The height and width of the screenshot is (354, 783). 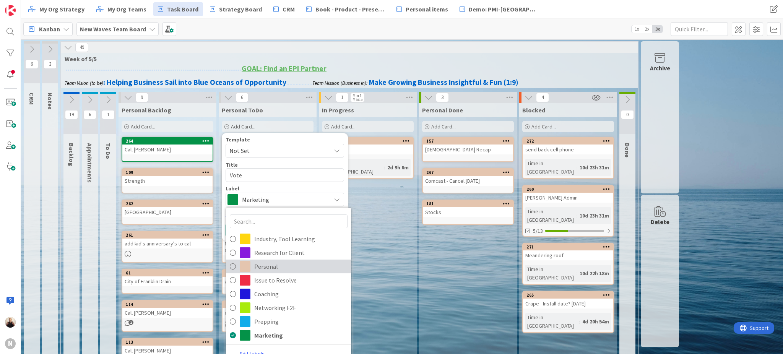 I want to click on b: New Waves Team Board, so click(x=113, y=29).